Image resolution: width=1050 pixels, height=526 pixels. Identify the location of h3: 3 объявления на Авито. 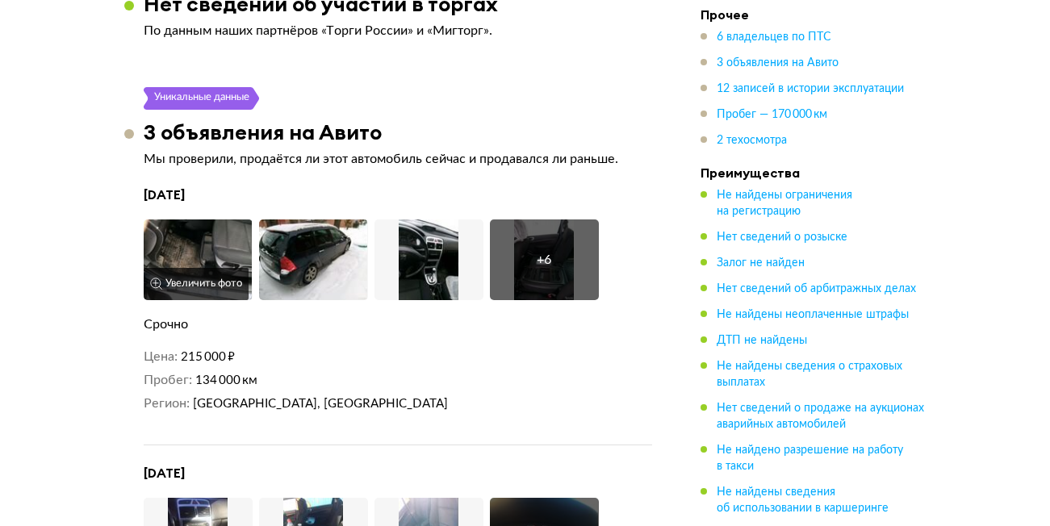
(262, 132).